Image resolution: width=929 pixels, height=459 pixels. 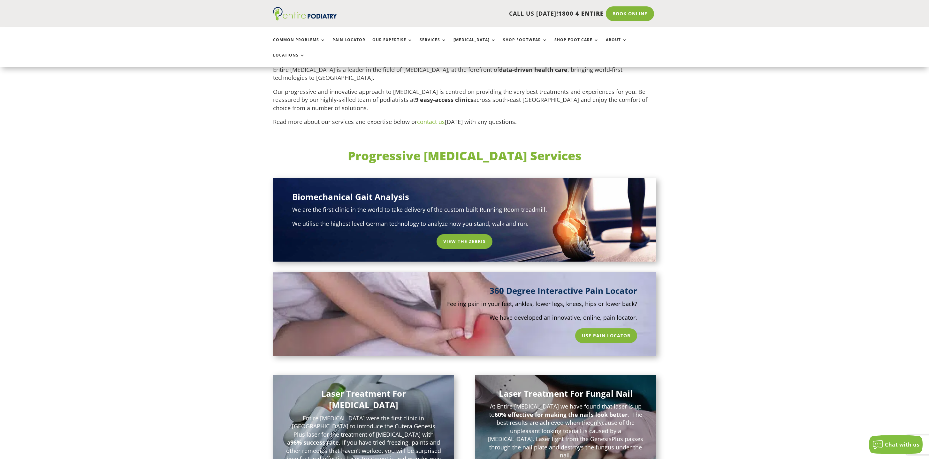 I want to click on strong: 9 easy-access clinics, so click(x=444, y=100).